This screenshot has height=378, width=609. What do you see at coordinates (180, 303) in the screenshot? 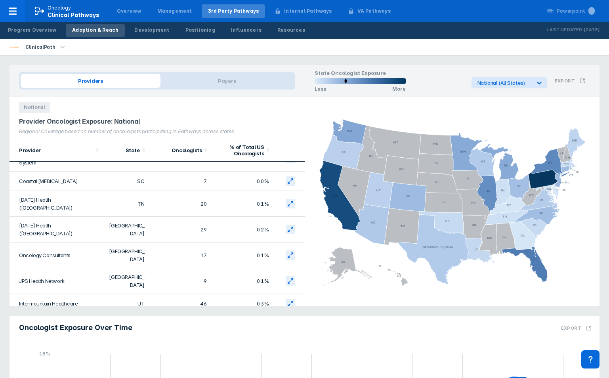
I see `td: 46` at bounding box center [180, 303].